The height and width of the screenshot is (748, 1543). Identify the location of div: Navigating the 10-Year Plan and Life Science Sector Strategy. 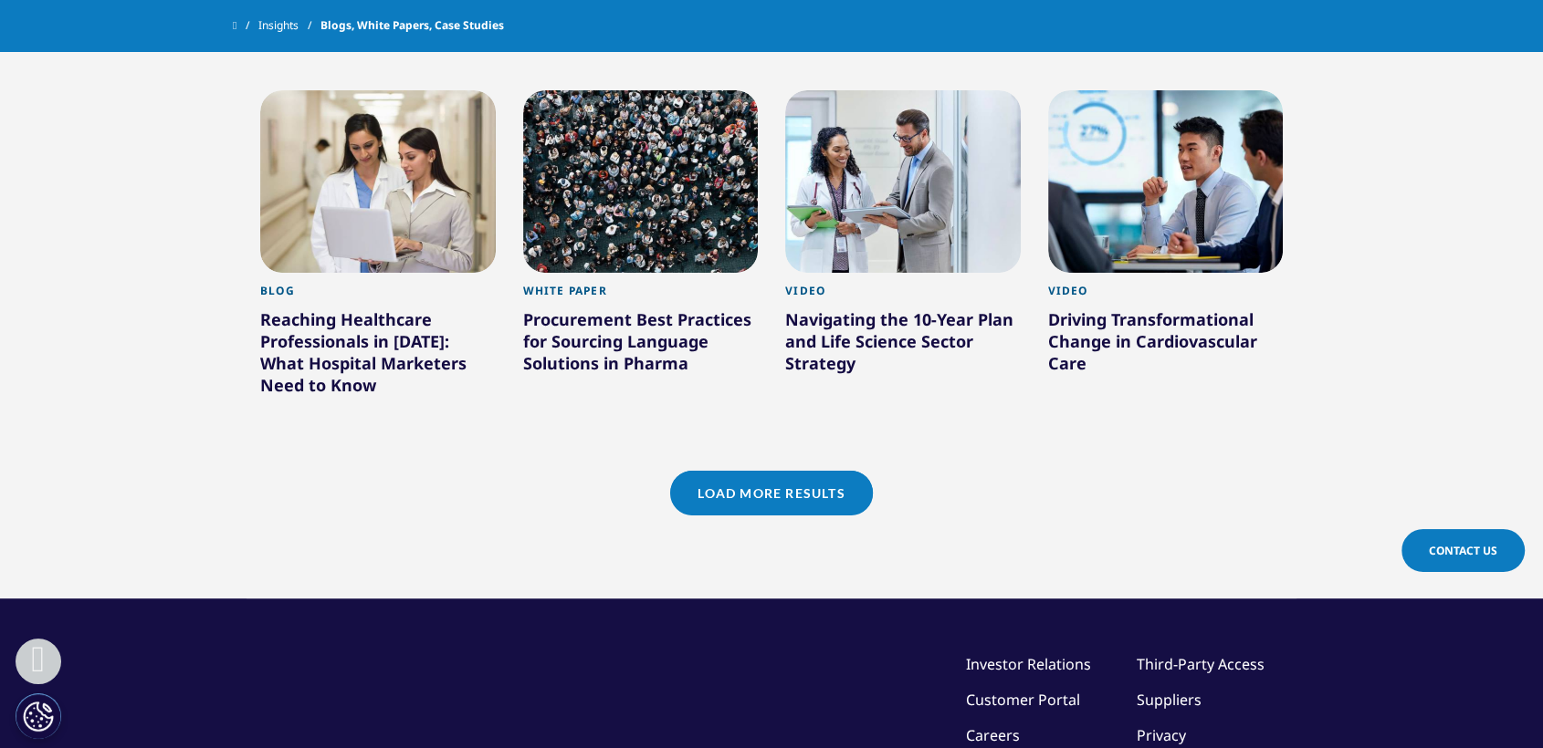
(903, 345).